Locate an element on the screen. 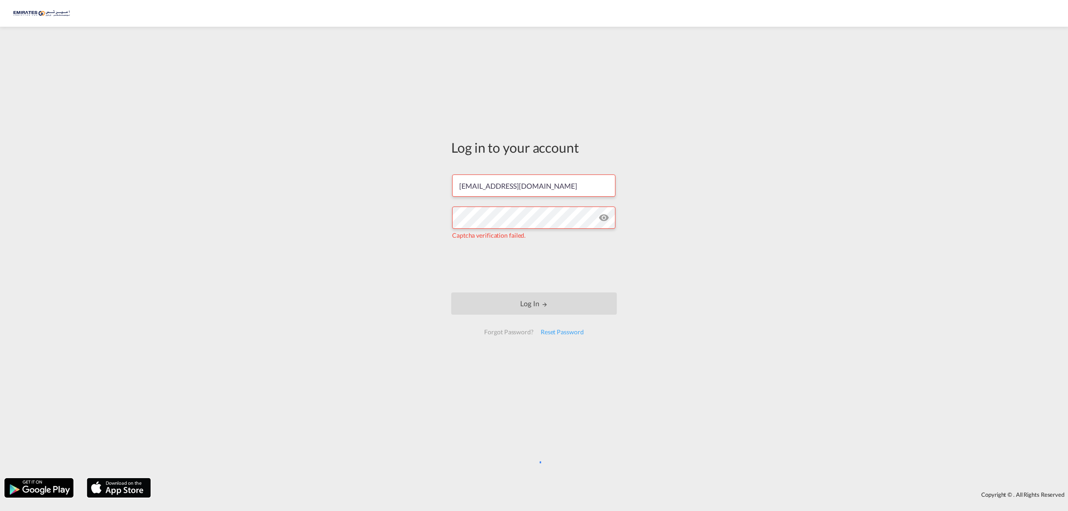 This screenshot has height=511, width=1068. div: Forgot Password? is located at coordinates (509, 332).